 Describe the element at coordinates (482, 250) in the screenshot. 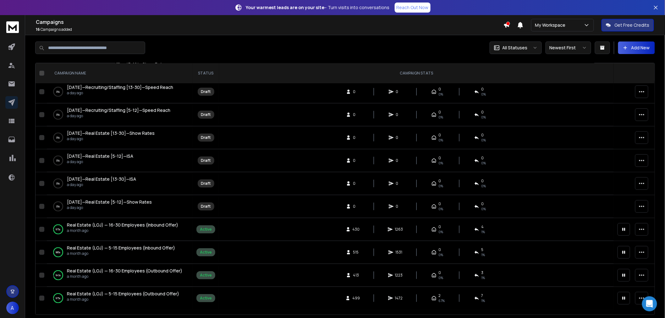

I see `span: 5` at that location.